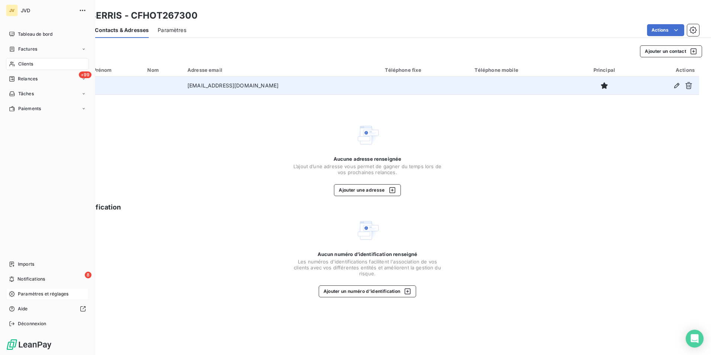 The image size is (711, 355). Describe the element at coordinates (43, 294) in the screenshot. I see `span: Paramètres et réglages` at that location.